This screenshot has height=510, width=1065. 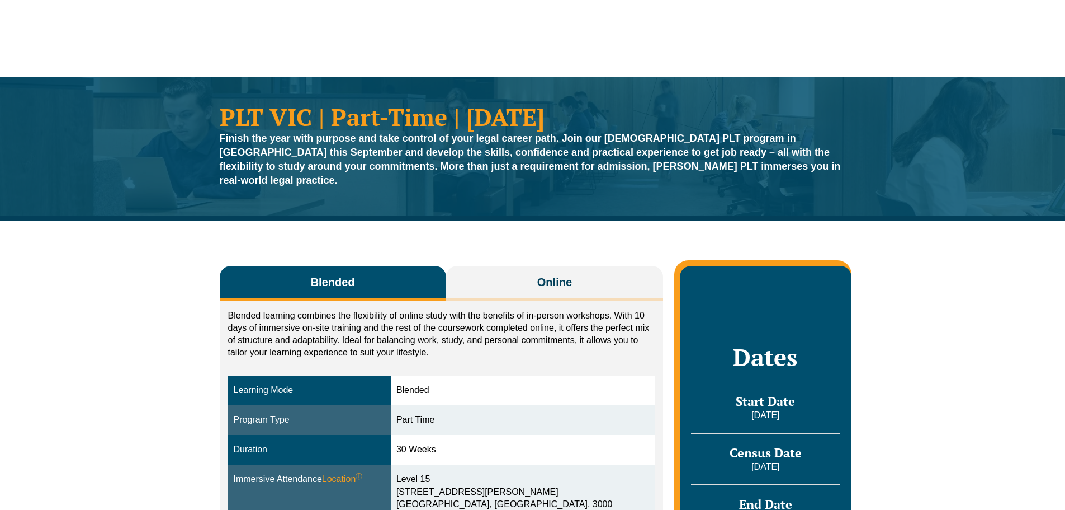 What do you see at coordinates (442, 334) in the screenshot?
I see `p: Blended learning combines the flexibility of online study with the benefits of in-person workshop...` at bounding box center [442, 334].